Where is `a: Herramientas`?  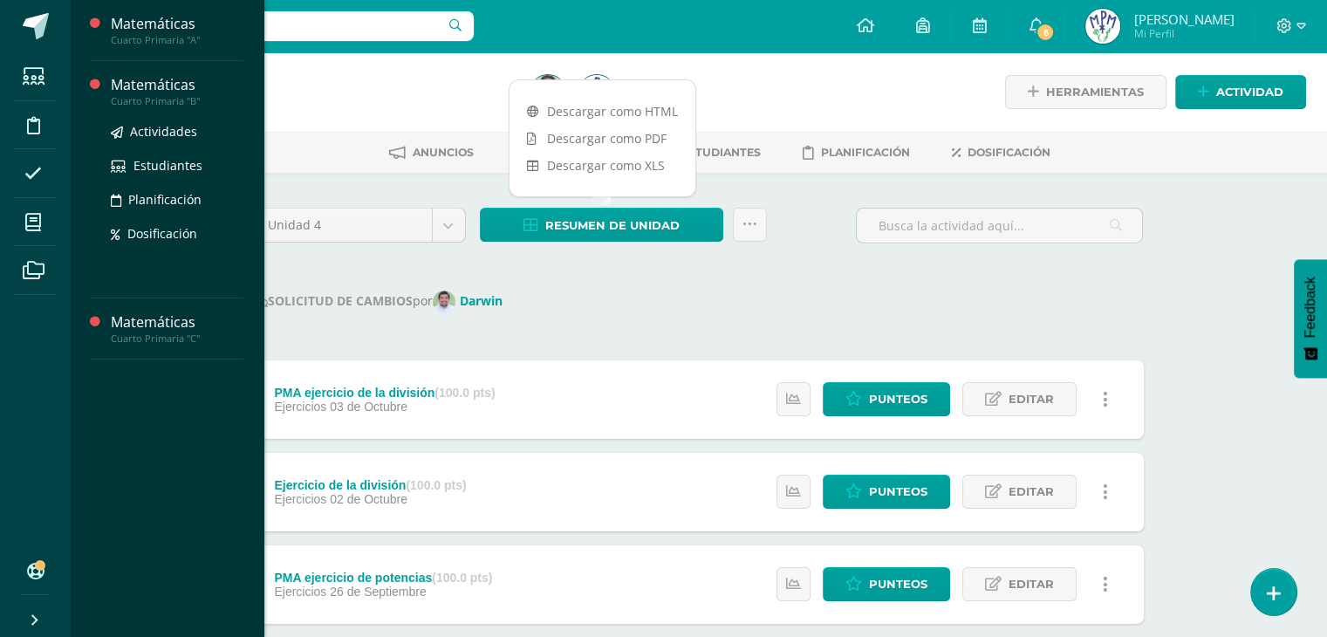 a: Herramientas is located at coordinates (1085, 92).